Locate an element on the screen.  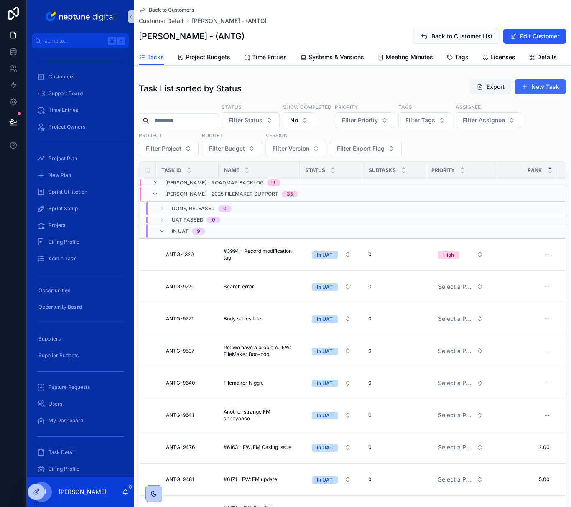
h1: Task List sorted by Status is located at coordinates (190, 89).